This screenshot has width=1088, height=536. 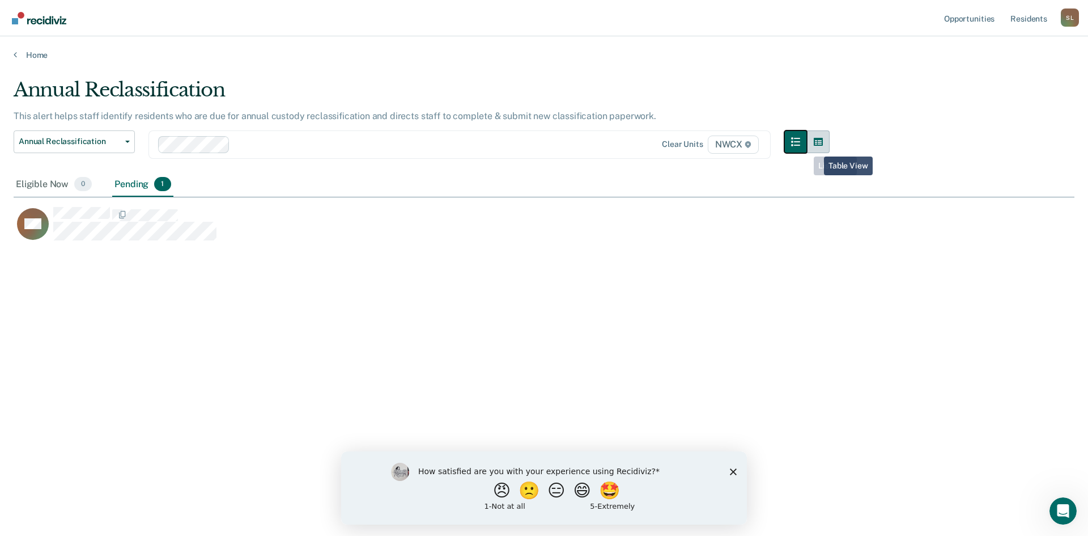 What do you see at coordinates (544, 55) in the screenshot?
I see `a: Home` at bounding box center [544, 55].